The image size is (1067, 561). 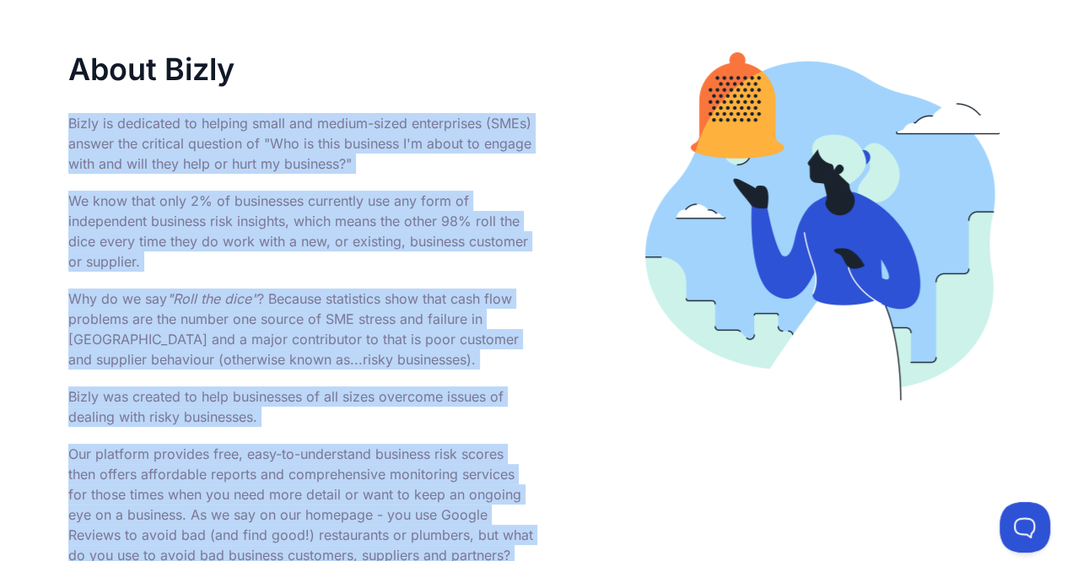 What do you see at coordinates (301, 69) in the screenshot?
I see `h1: About Bizly` at bounding box center [301, 69].